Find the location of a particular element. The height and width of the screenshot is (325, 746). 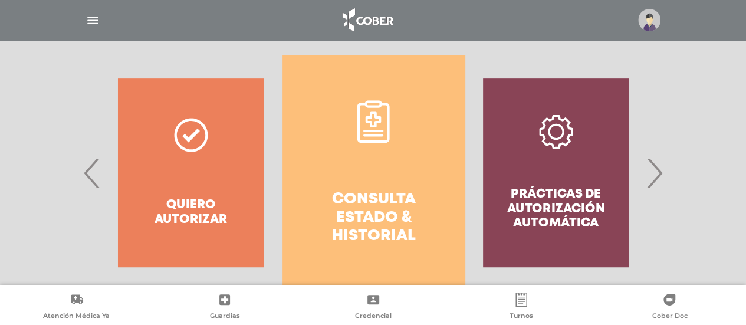

span: Credencial is located at coordinates (373, 317).